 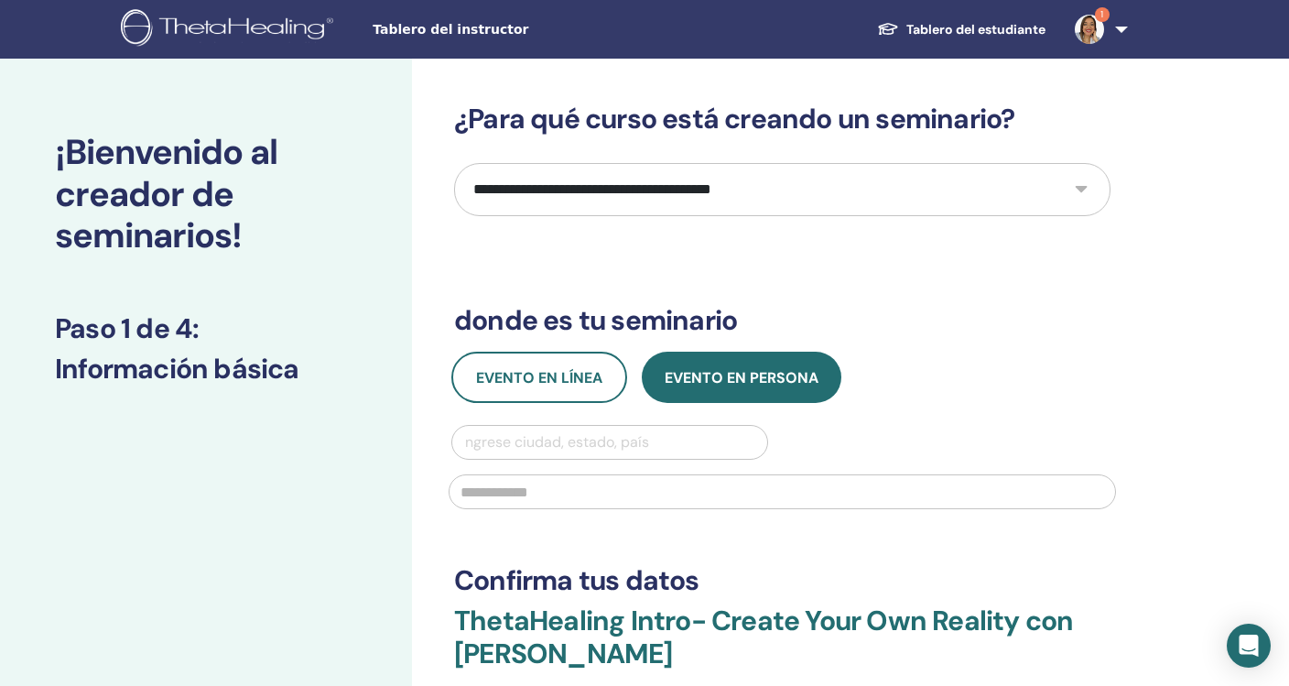 I want to click on h3: ¿Para qué curso está creando un seminario?, so click(x=782, y=119).